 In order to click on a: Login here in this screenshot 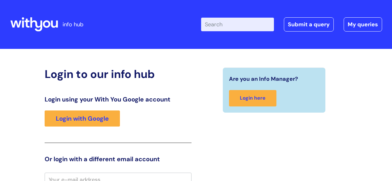, I will do `click(252, 98)`.